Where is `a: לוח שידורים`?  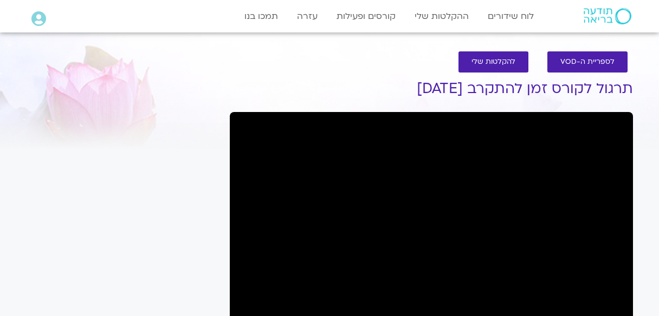
a: לוח שידורים is located at coordinates (510, 16).